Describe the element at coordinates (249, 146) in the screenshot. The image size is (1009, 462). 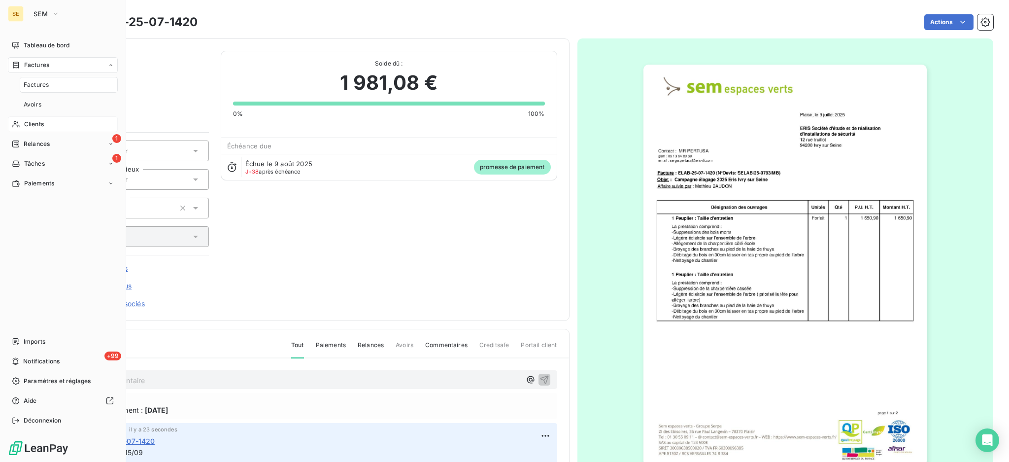
I see `span: Échéance due` at that location.